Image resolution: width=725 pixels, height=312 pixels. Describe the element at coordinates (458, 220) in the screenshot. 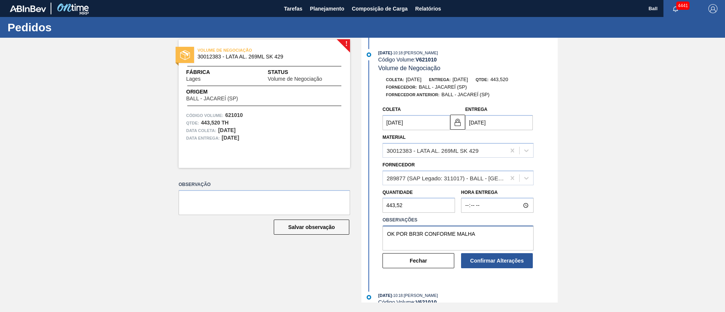

I see `label: Observações` at that location.